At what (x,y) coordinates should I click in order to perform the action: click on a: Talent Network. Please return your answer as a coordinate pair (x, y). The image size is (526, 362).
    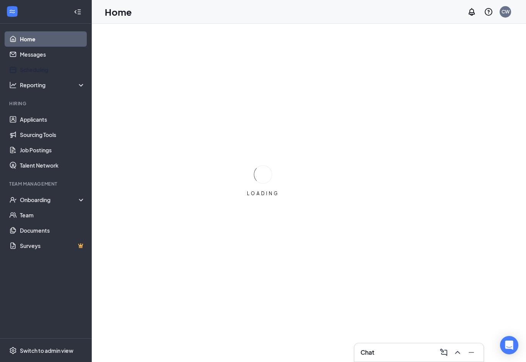
    Looking at the image, I should click on (52, 165).